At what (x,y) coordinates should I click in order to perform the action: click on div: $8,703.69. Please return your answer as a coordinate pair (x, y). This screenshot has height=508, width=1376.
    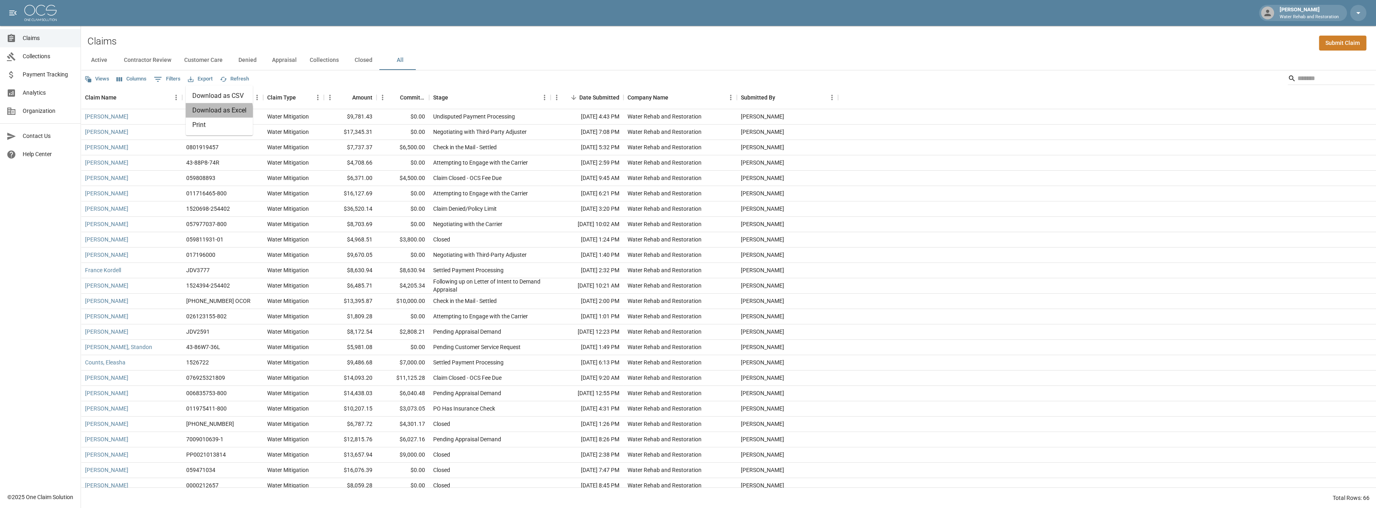
    Looking at the image, I should click on (350, 225).